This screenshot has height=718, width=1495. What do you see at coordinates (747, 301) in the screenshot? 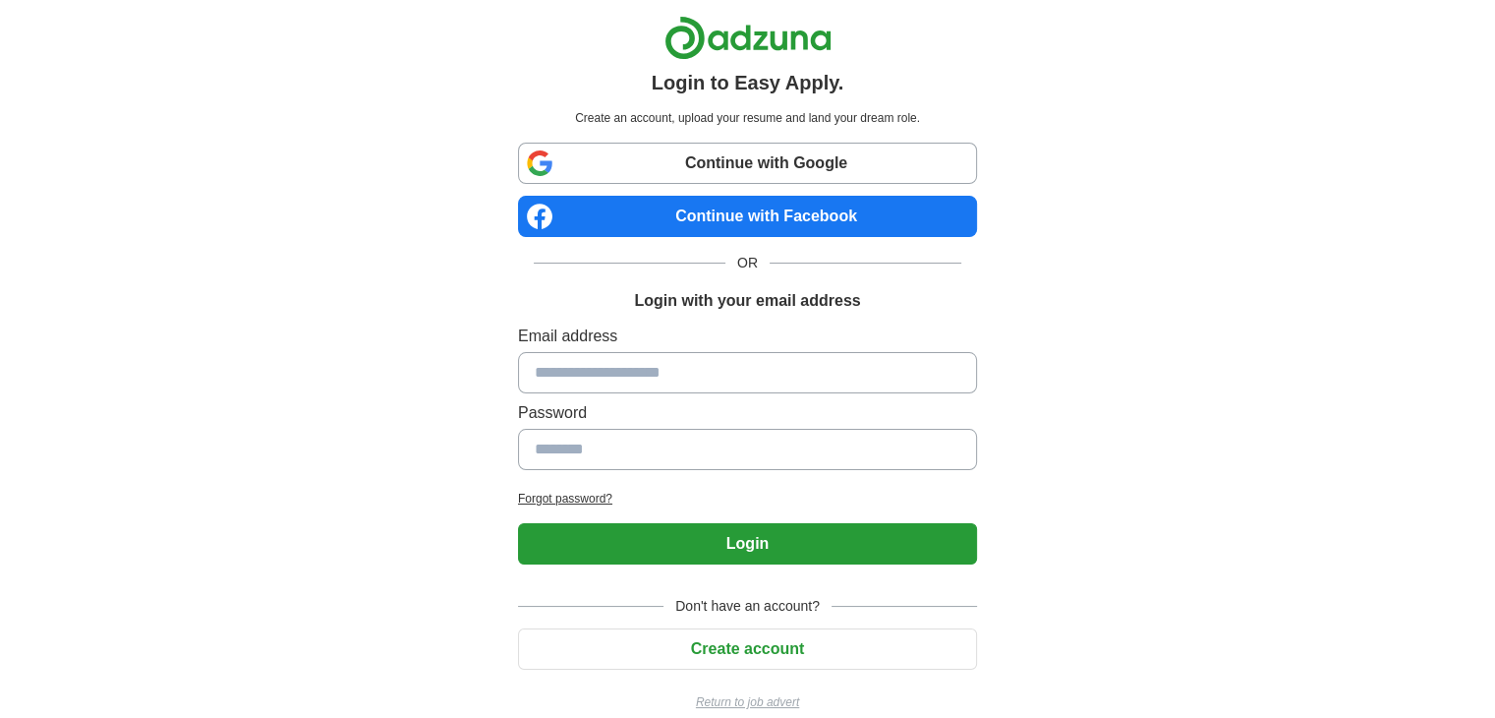
I see `h1: Login with your email address` at bounding box center [747, 301].